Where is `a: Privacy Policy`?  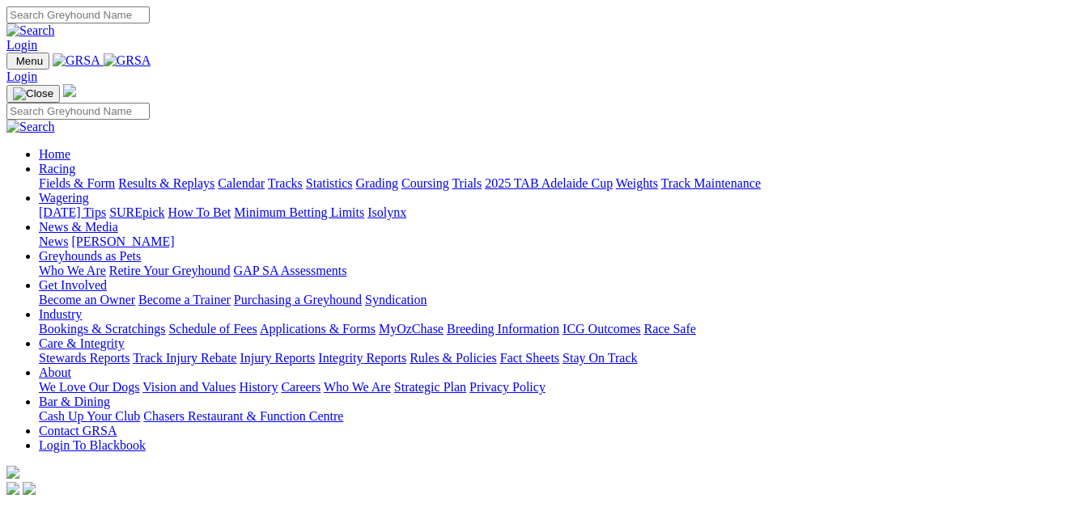
a: Privacy Policy is located at coordinates (507, 387).